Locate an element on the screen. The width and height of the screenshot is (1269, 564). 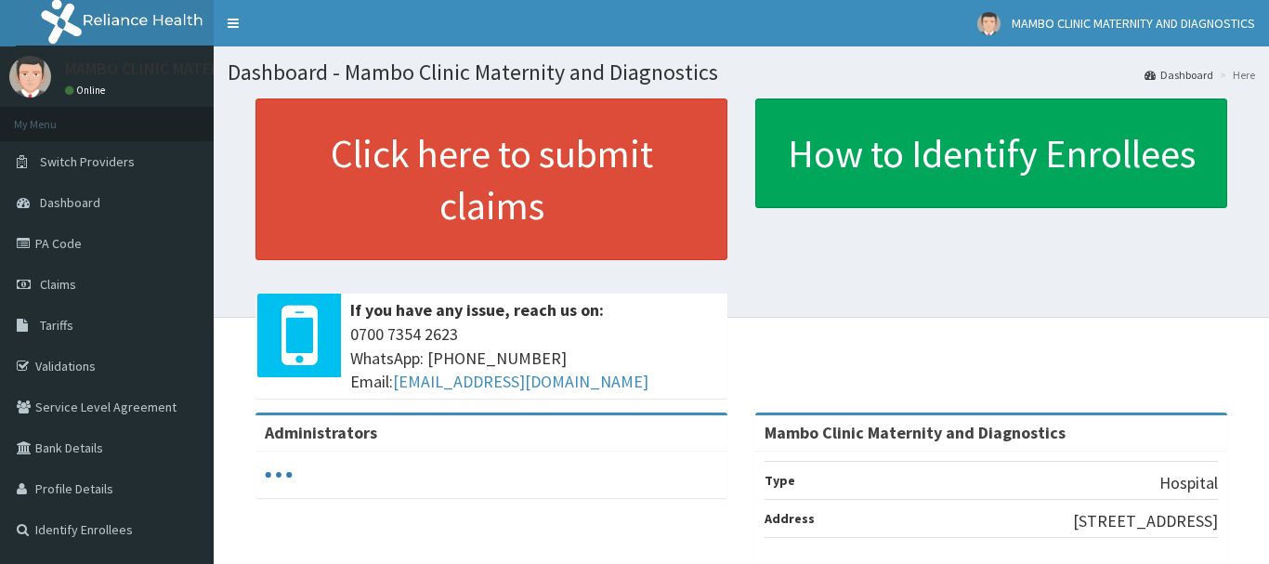
p: MAMBO CLINIC MATERNITY AND DIAGNOSTICS is located at coordinates (229, 69).